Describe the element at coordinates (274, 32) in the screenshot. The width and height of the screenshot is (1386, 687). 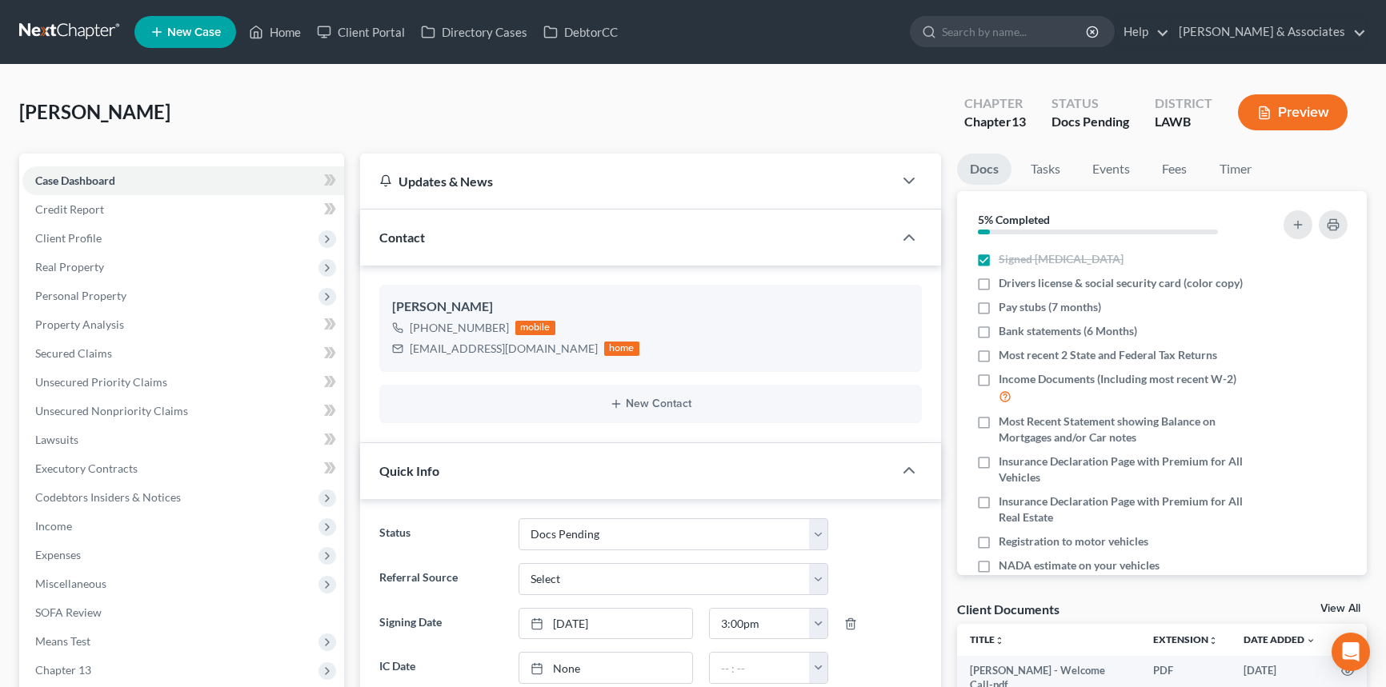
I see `a: Home` at that location.